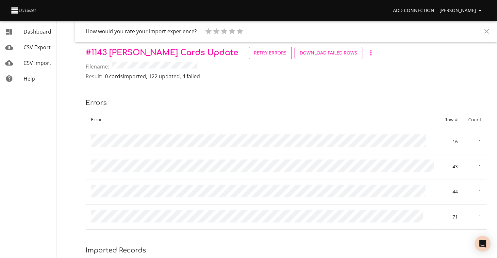 The height and width of the screenshot is (258, 497). What do you see at coordinates (152, 76) in the screenshot?
I see `p: 0 cards imported , 122 updated , 4 failed` at bounding box center [152, 76].